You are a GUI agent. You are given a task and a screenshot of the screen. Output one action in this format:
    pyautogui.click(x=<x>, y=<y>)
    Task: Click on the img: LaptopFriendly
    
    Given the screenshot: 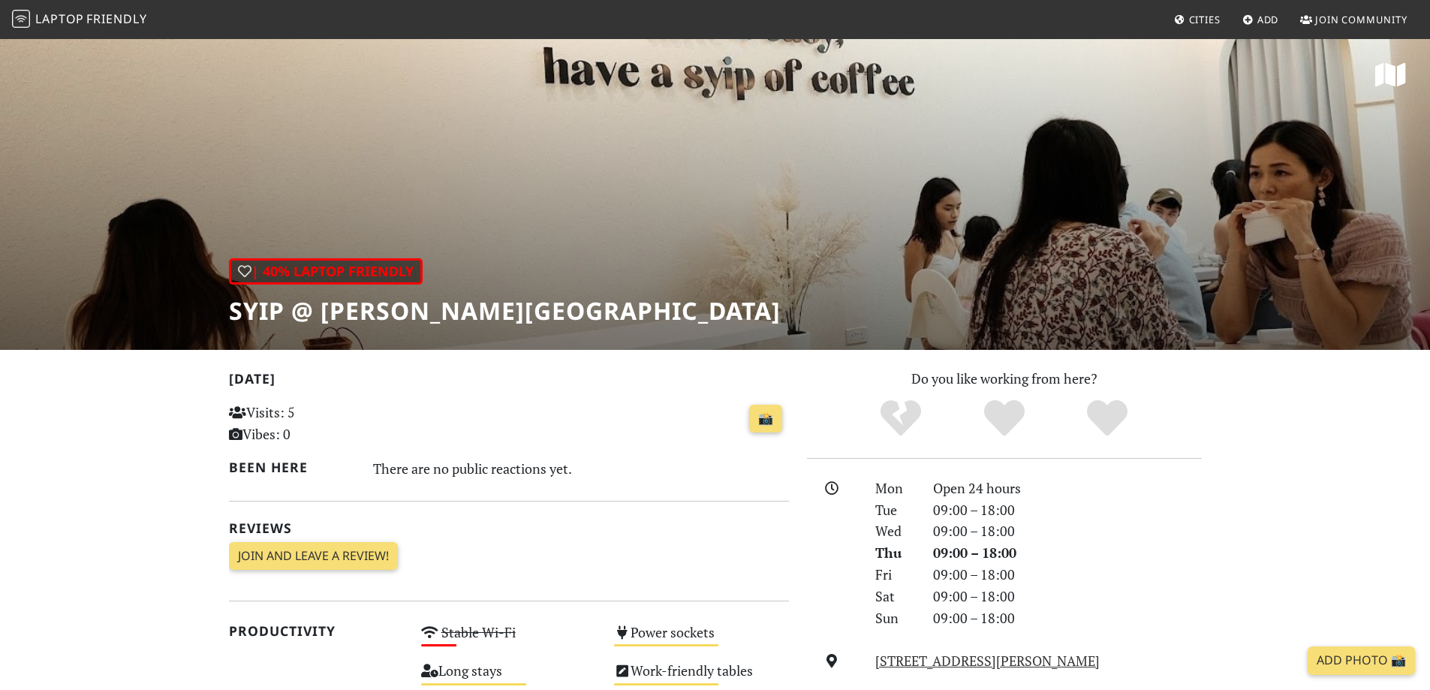 What is the action you would take?
    pyautogui.click(x=21, y=19)
    